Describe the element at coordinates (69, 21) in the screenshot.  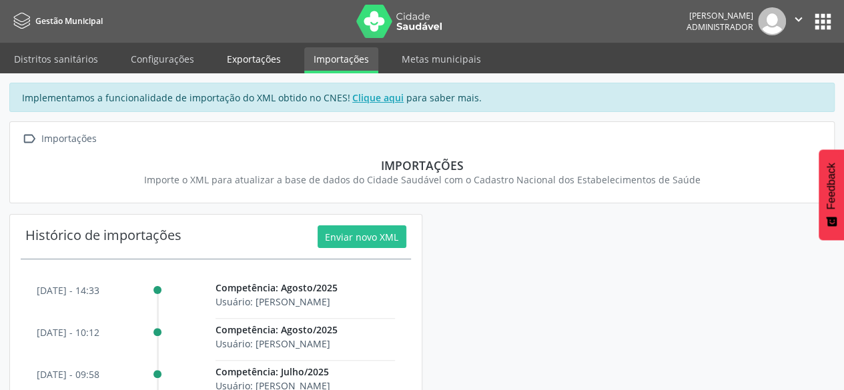
I see `span: Gestão Municipal` at that location.